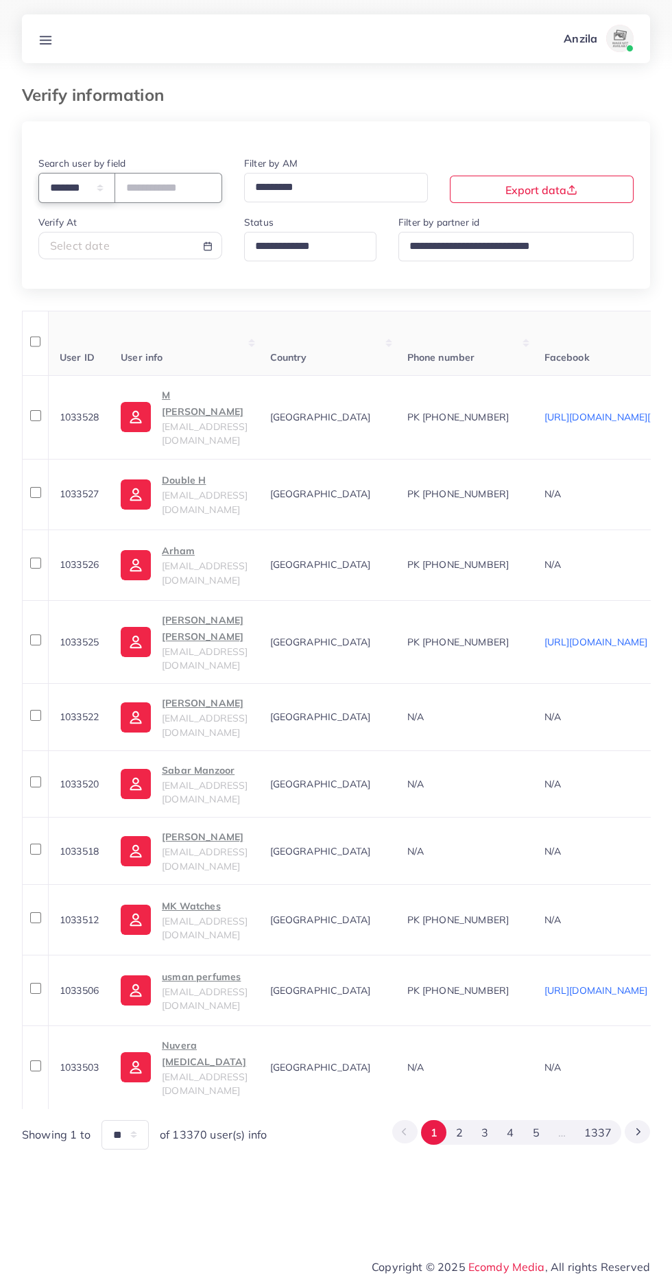  What do you see at coordinates (433, 1132) in the screenshot?
I see `button: Go to page 1` at bounding box center [433, 1132].